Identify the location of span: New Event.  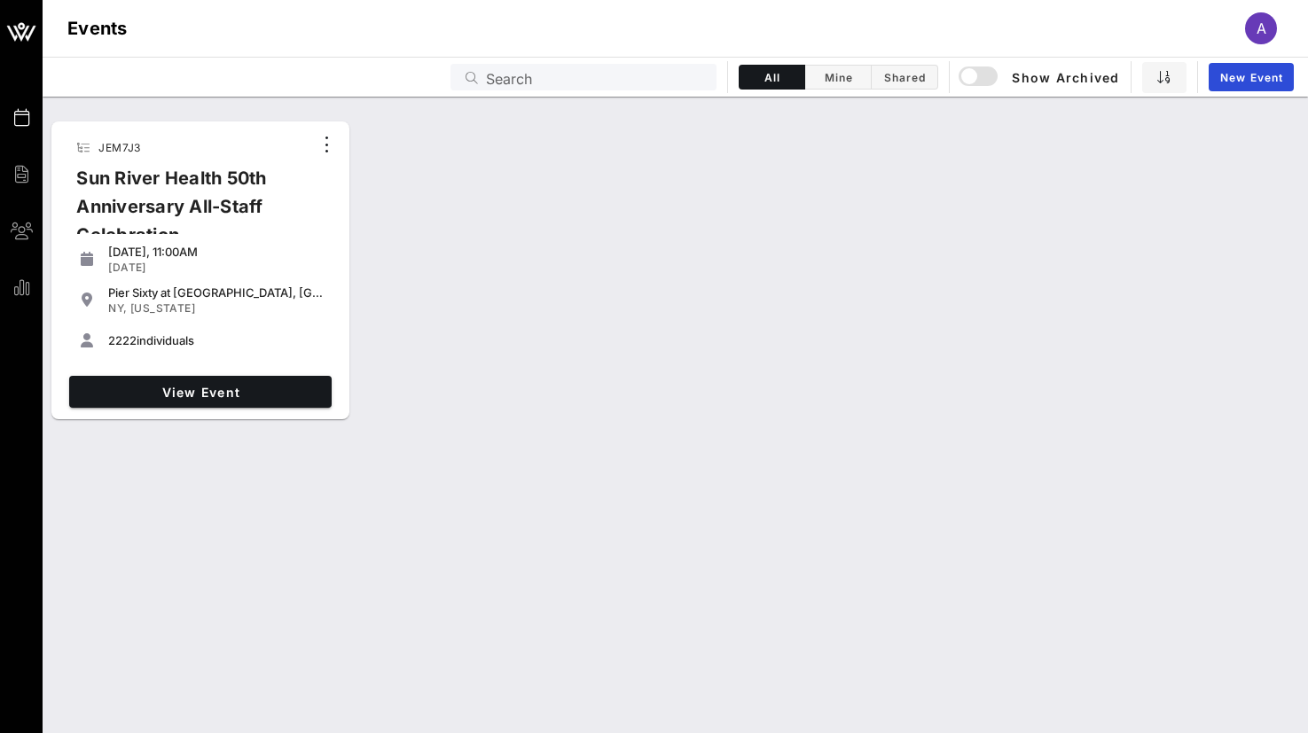
(1251, 77).